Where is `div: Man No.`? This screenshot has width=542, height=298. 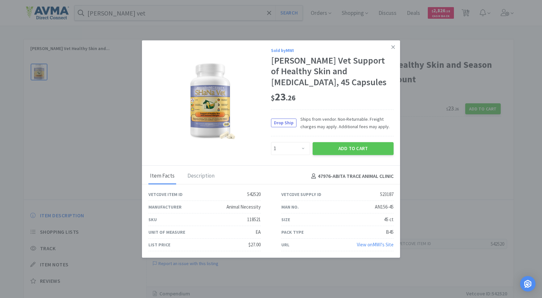 div: Man No. is located at coordinates (290, 207).